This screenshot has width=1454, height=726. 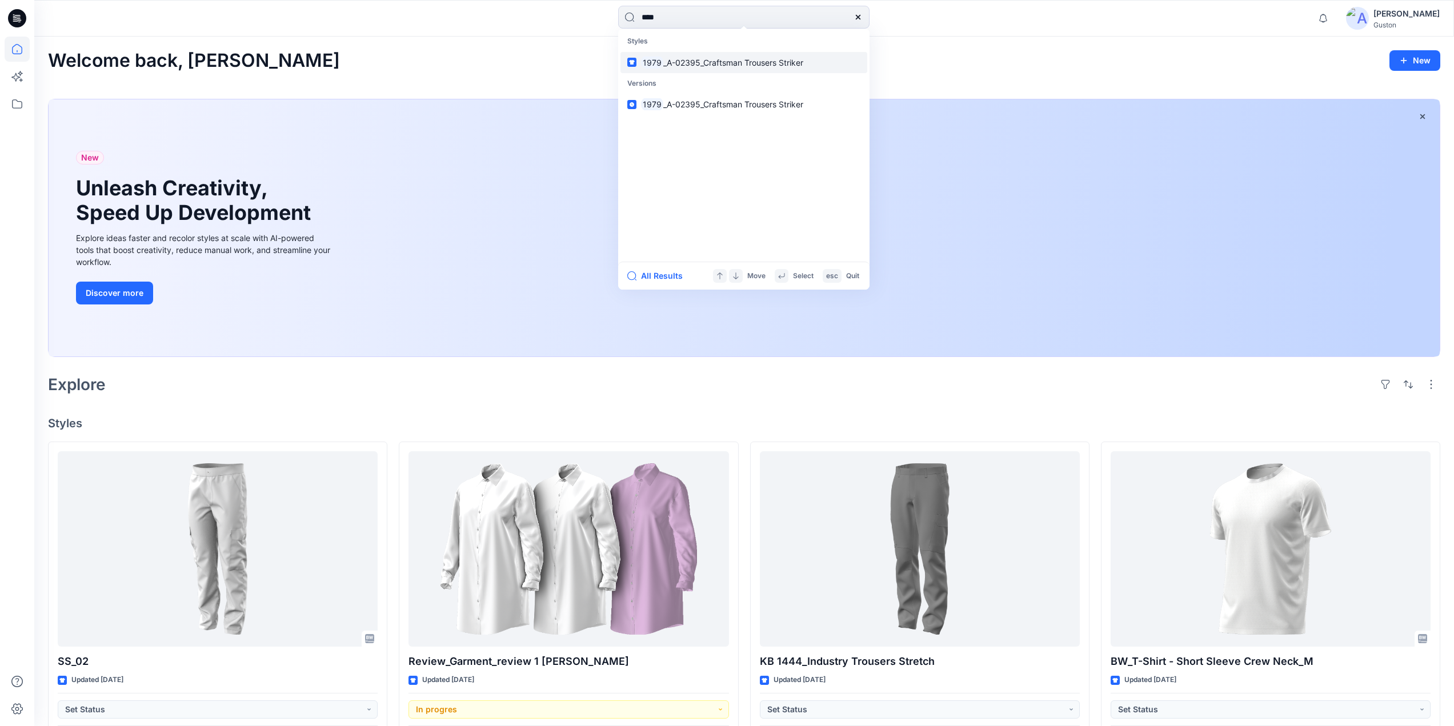 I want to click on div: Explore ideas faster and recolor styles at scale with AI-powered tools that boost creativity, red..., so click(x=205, y=250).